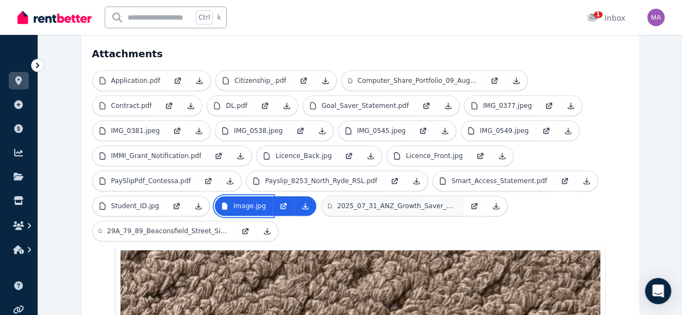  Describe the element at coordinates (260, 81) in the screenshot. I see `p: Citizenship_.pdf` at that location.